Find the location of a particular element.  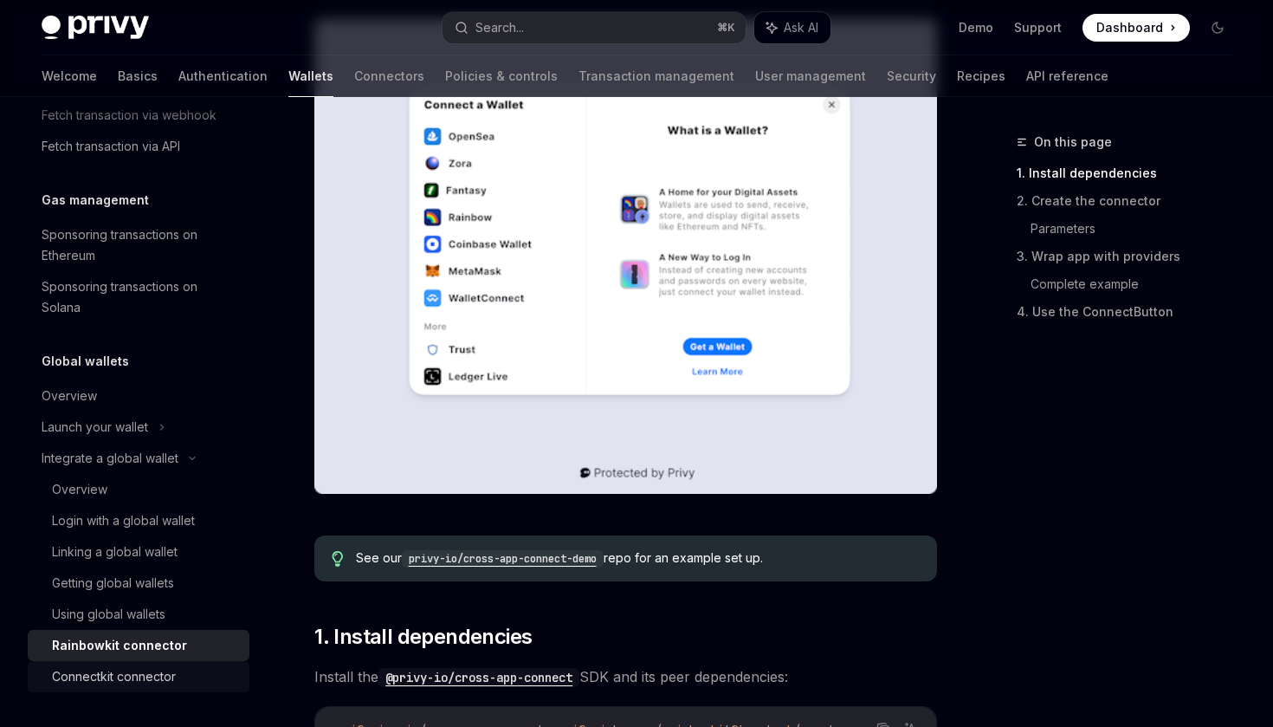

div: Sponsoring transactions on Ethereum is located at coordinates (140, 245).